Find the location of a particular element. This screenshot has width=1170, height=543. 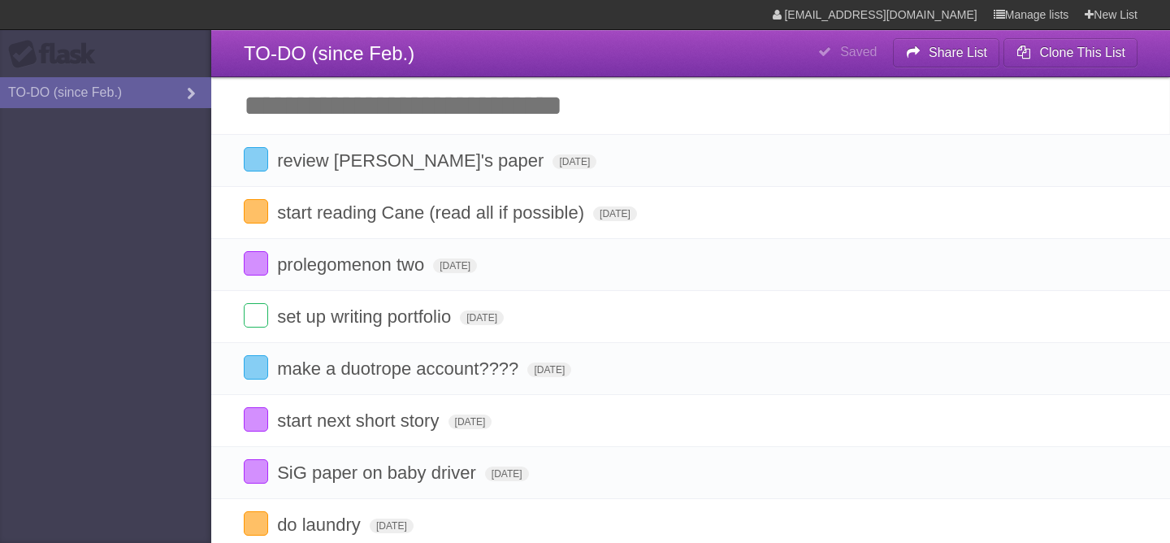

span: set up writing portfolio is located at coordinates (366, 316).